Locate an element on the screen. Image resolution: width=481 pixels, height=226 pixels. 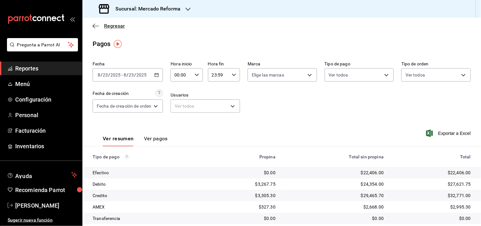
button: Regresar is located at coordinates (109, 26).